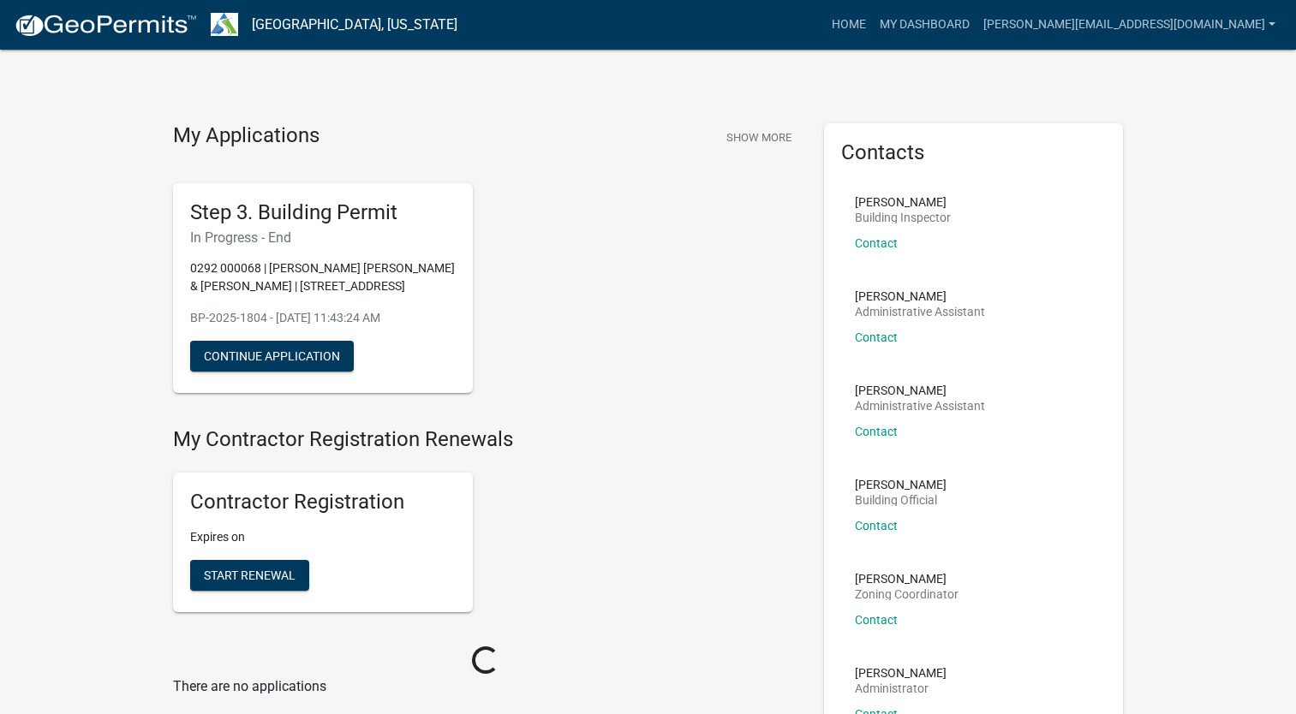 The image size is (1296, 714). I want to click on a: Home, so click(849, 25).